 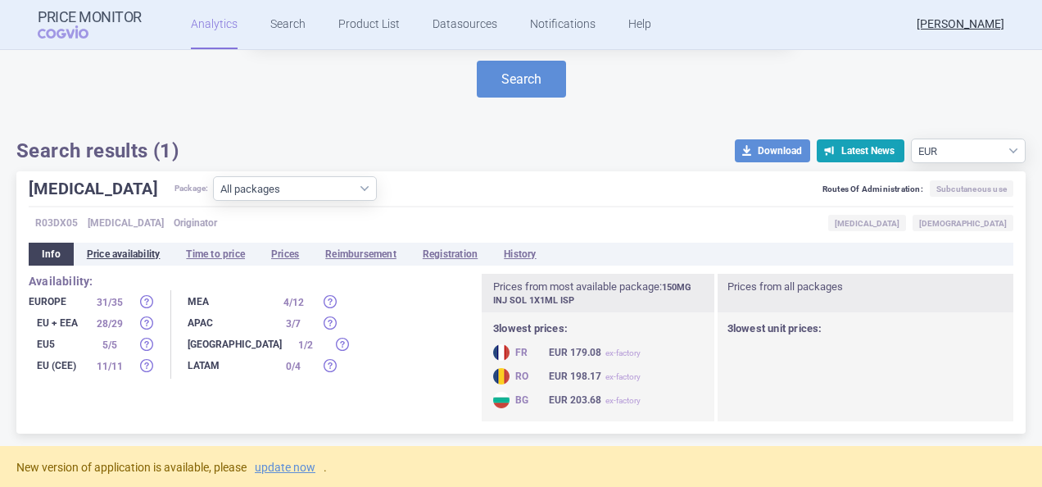 I want to click on li: Registration, so click(x=450, y=254).